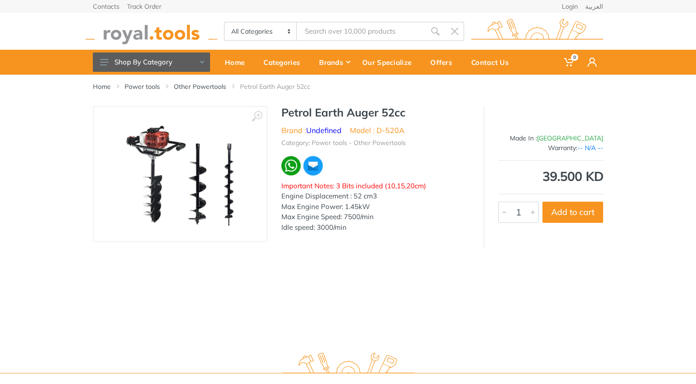 The image size is (696, 384). I want to click on a: Contact Us, so click(493, 62).